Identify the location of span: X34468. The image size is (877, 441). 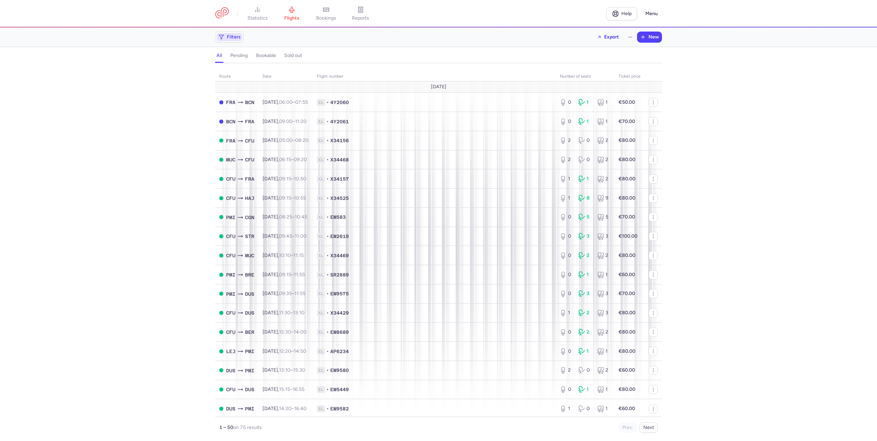
(339, 160).